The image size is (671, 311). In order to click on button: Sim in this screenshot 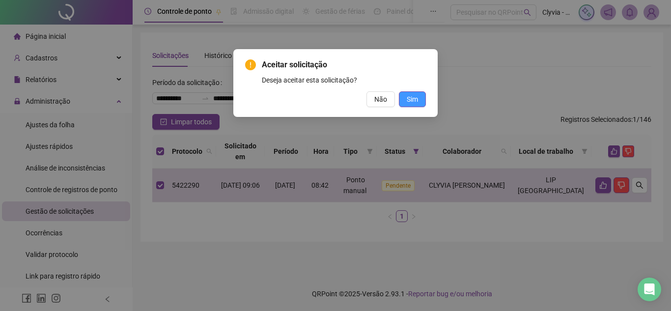, I will do `click(412, 99)`.